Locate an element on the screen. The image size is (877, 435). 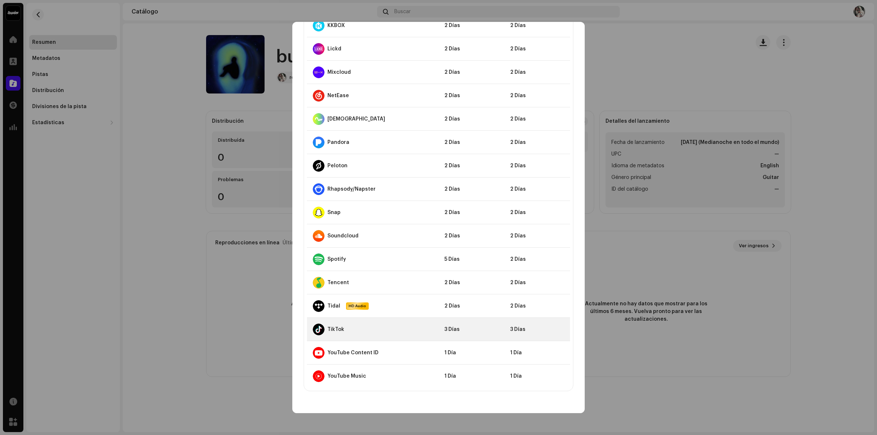
div: NetEase is located at coordinates (338, 96).